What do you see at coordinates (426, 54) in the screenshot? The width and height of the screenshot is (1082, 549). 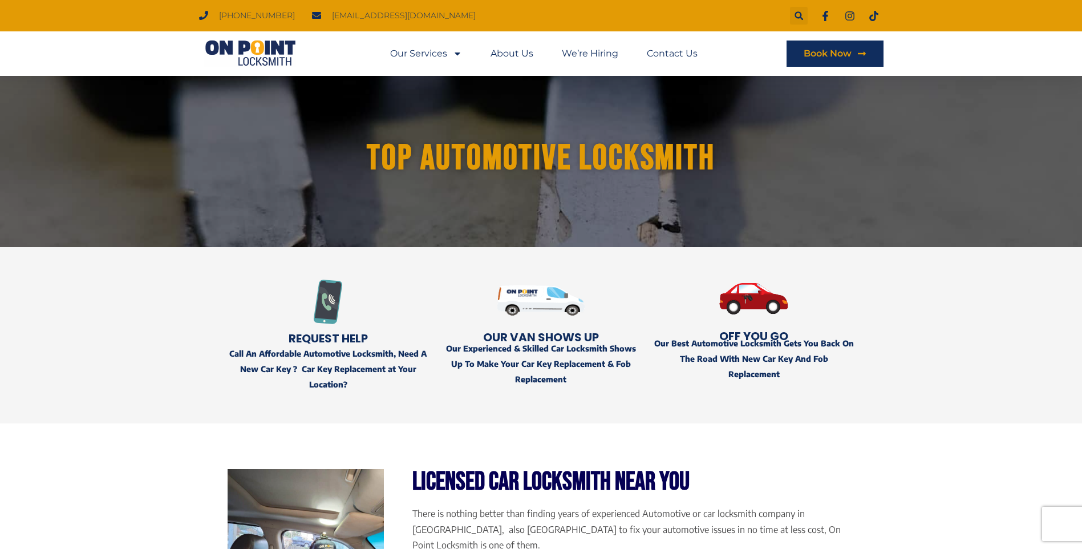 I see `a: Our Services` at bounding box center [426, 54].